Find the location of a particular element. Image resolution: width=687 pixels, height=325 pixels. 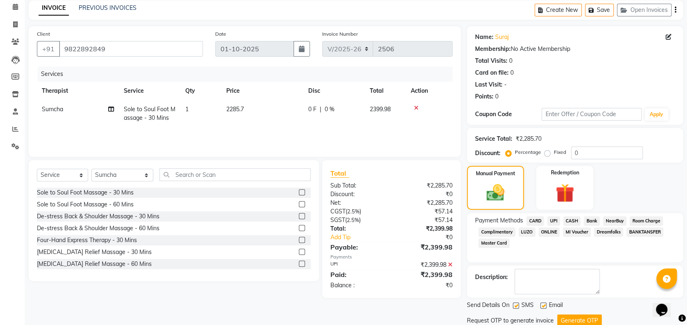

span: Dreamfolks is located at coordinates (609, 232).